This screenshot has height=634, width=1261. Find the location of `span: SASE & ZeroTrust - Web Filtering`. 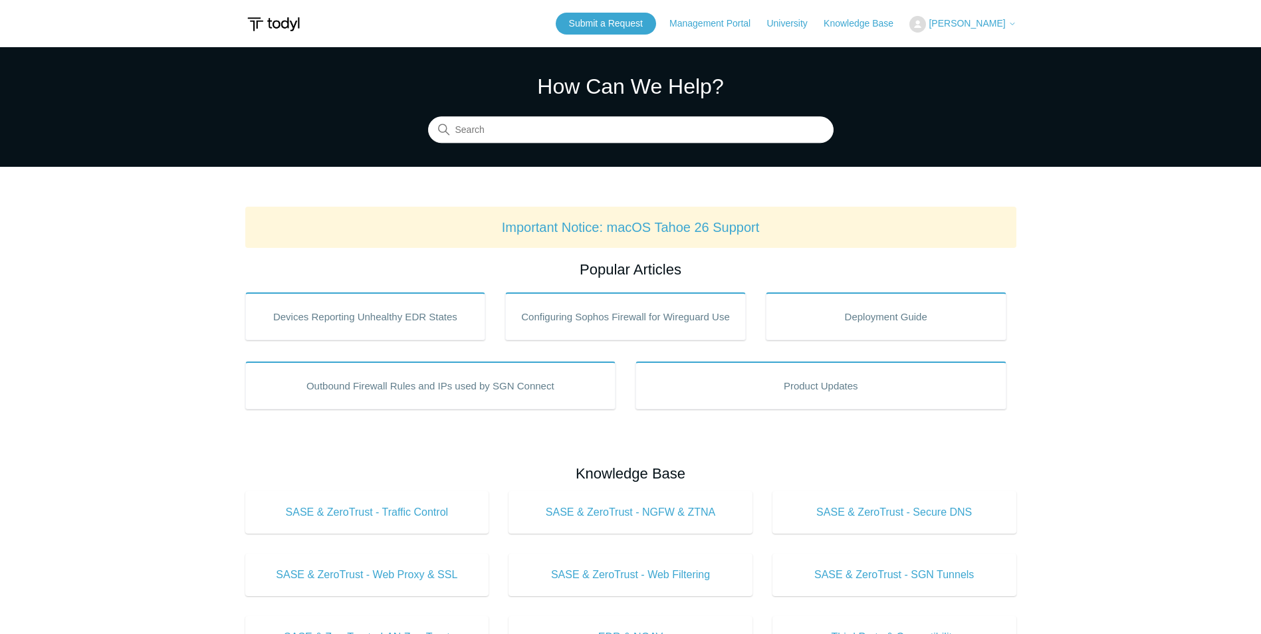

span: SASE & ZeroTrust - Web Filtering is located at coordinates (630, 575).